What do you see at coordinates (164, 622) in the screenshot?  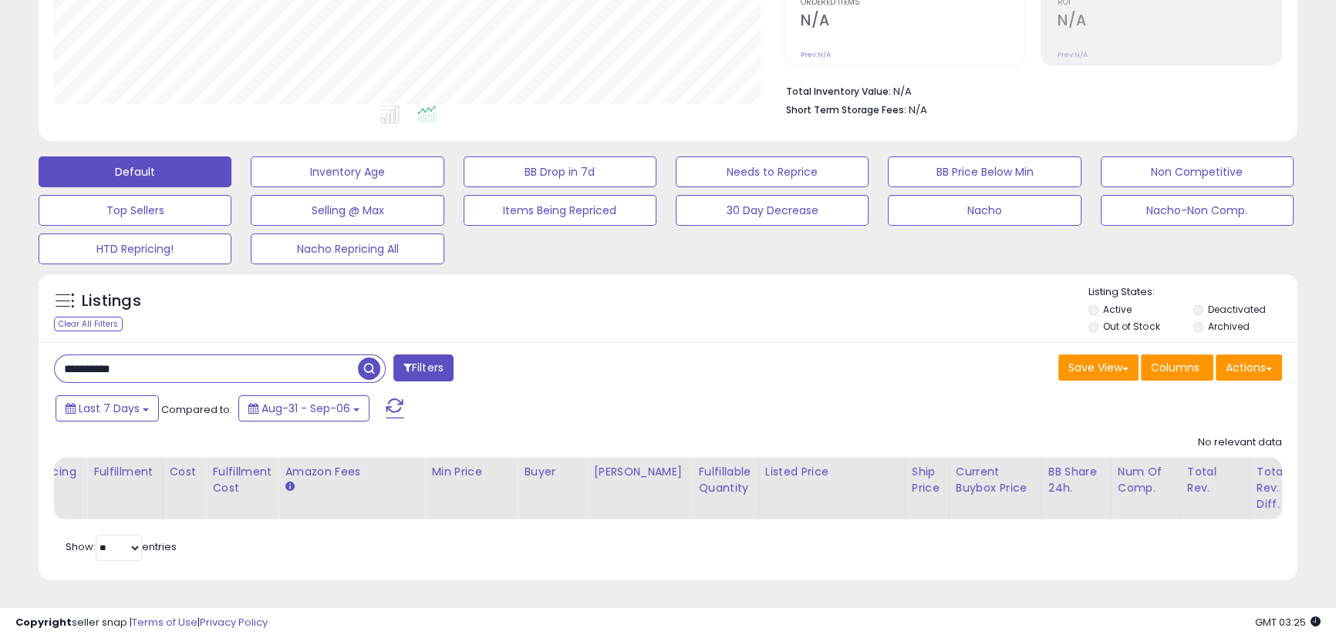 I see `a: Terms of Use` at bounding box center [164, 622].